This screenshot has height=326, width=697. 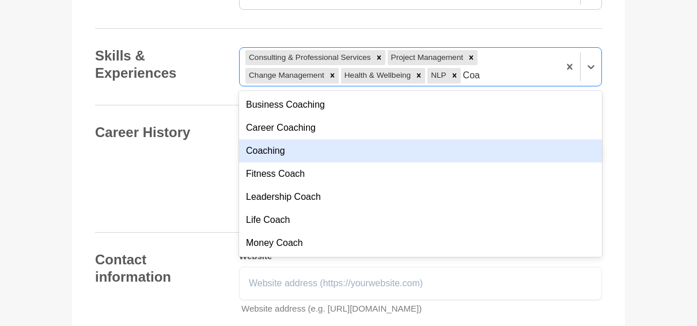 I want to click on div: Leadership Coach, so click(x=420, y=197).